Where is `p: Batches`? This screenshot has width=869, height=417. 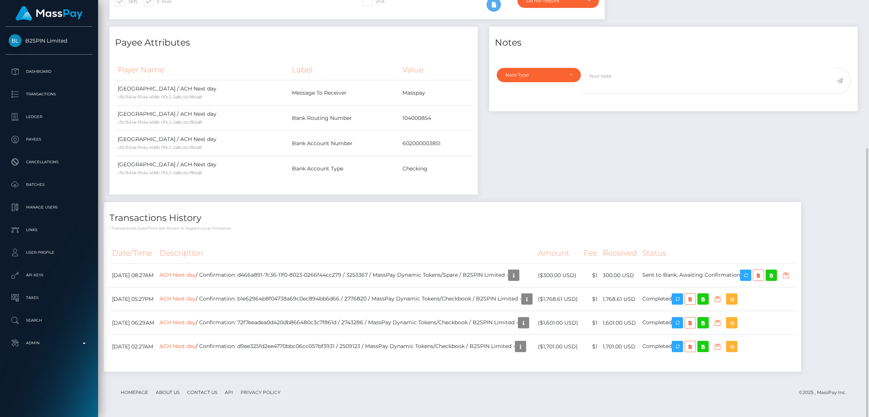
p: Batches is located at coordinates (49, 185).